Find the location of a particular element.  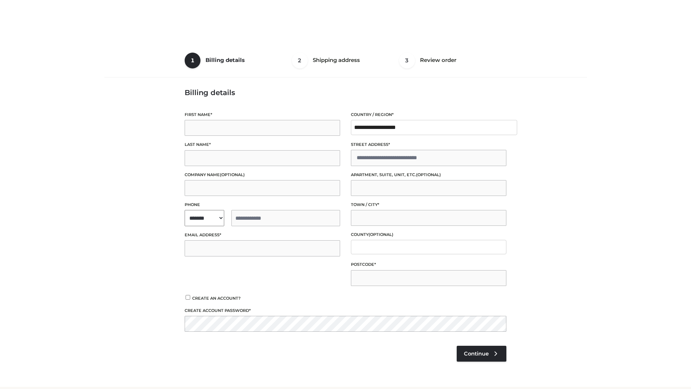

span: 1 is located at coordinates (193, 60).